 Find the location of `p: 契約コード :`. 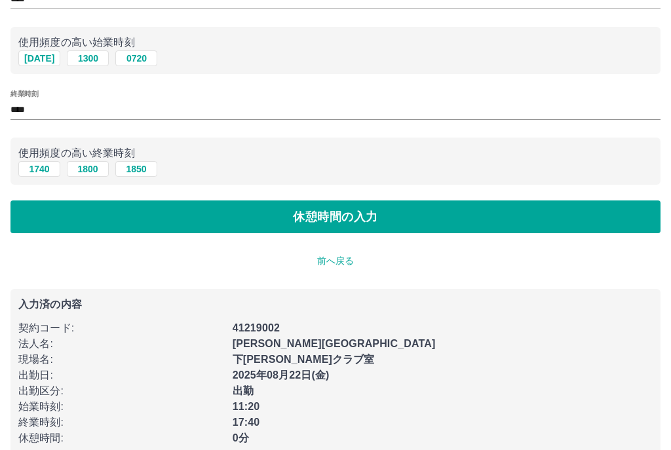

p: 契約コード : is located at coordinates (121, 328).